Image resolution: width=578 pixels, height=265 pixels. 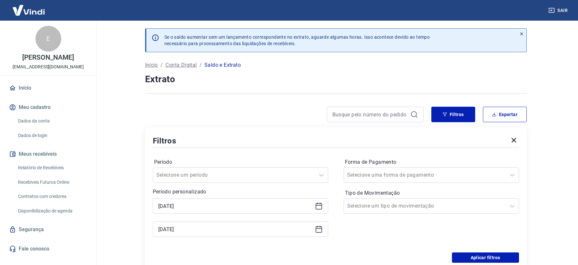 I want to click on input: Data inicial, so click(x=236, y=206).